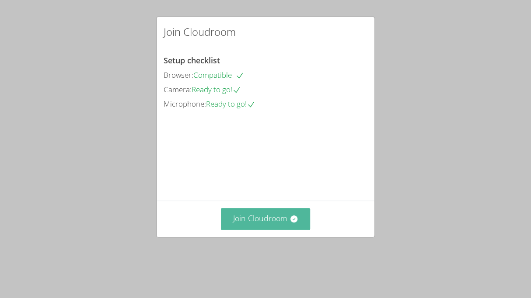 This screenshot has width=531, height=298. Describe the element at coordinates (185, 104) in the screenshot. I see `span: Microphone:` at that location.